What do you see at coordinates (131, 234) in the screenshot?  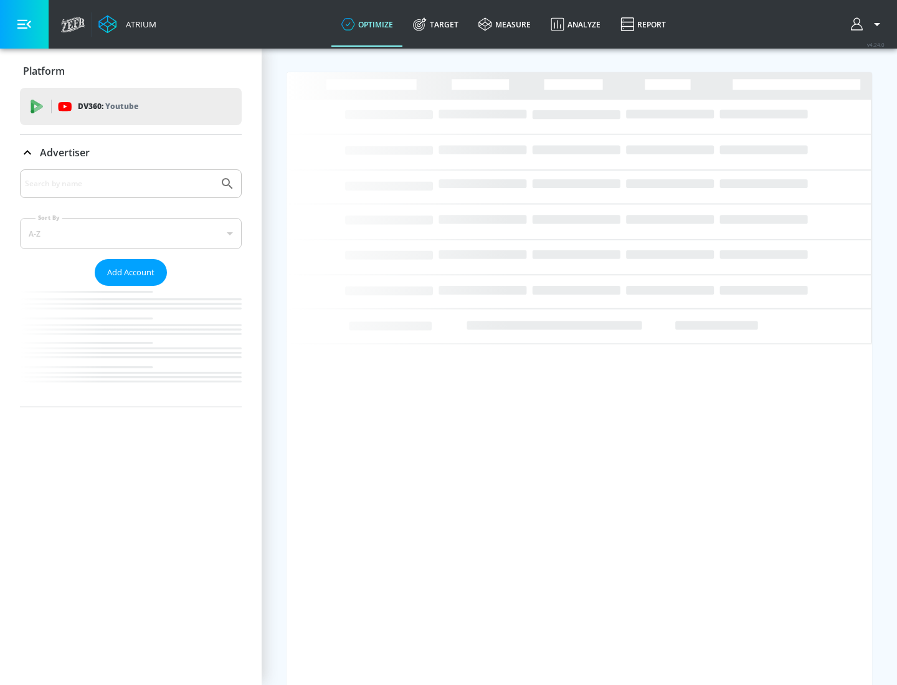 I see `div: A-Z` at bounding box center [131, 234].